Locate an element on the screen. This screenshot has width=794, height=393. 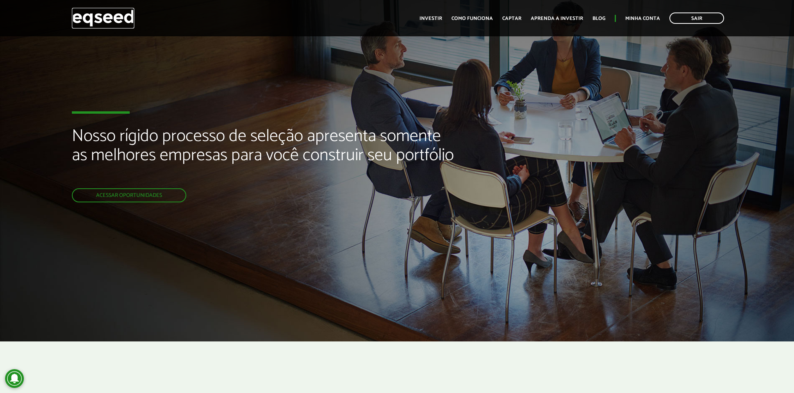
a: Acessar oportunidades is located at coordinates (129, 195).